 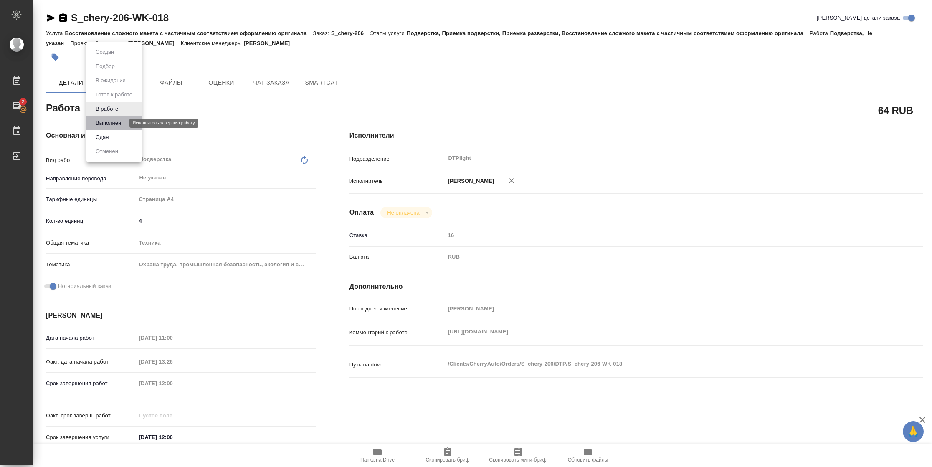 I want to click on button: Подбор, so click(x=105, y=66).